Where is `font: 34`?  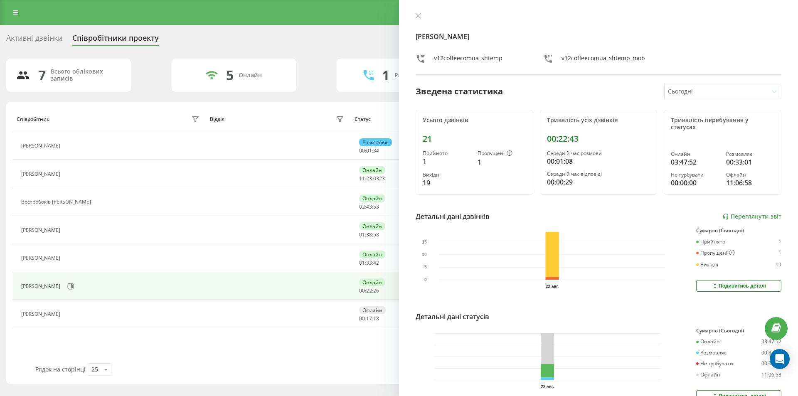
font: 34 is located at coordinates (376, 150).